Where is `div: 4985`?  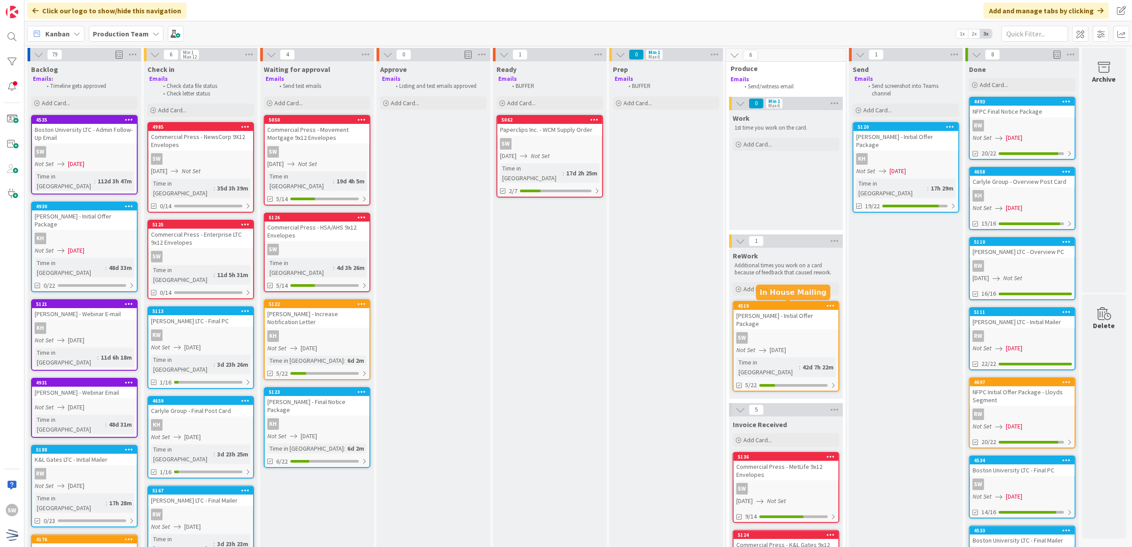
div: 4985 is located at coordinates (203, 127).